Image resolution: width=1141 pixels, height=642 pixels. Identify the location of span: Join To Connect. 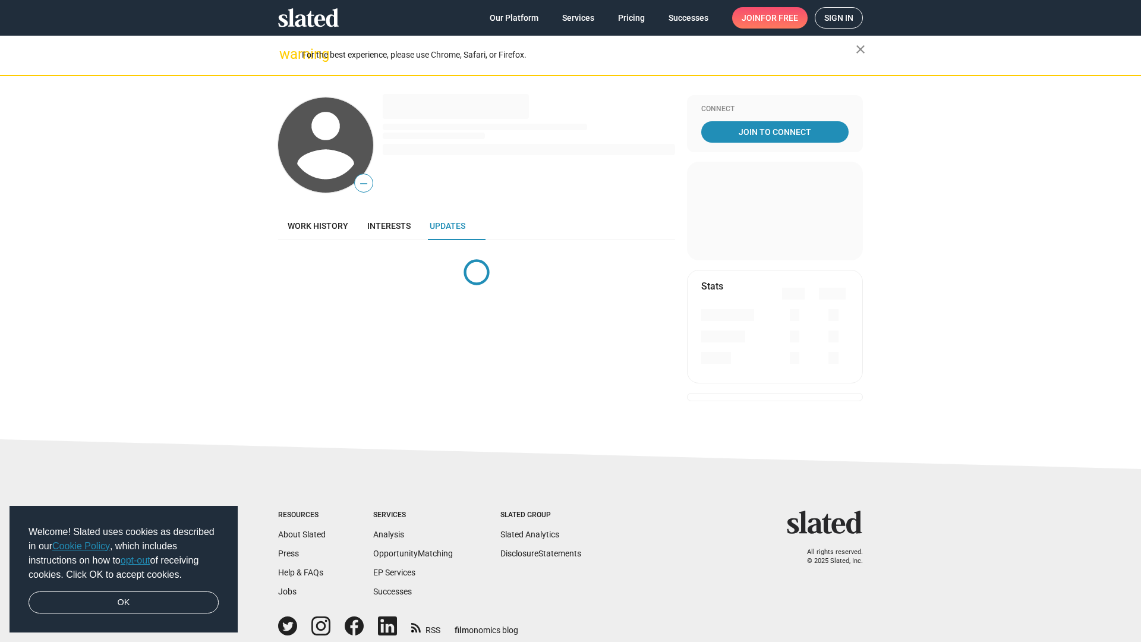
(775, 132).